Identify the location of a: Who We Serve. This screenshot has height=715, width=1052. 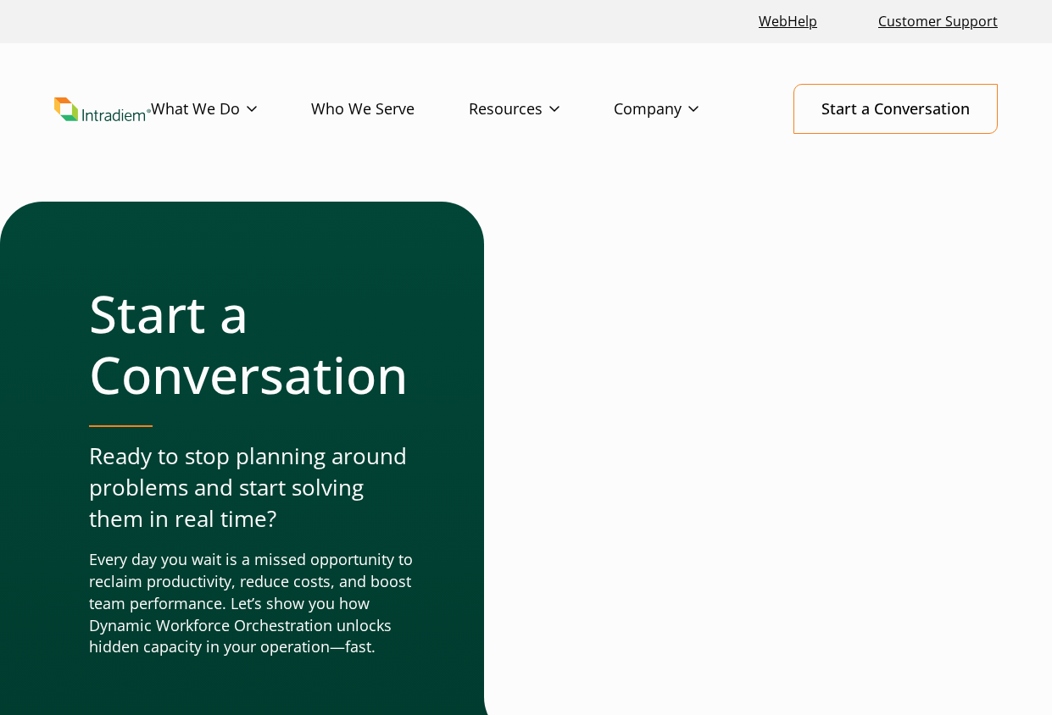
(390, 109).